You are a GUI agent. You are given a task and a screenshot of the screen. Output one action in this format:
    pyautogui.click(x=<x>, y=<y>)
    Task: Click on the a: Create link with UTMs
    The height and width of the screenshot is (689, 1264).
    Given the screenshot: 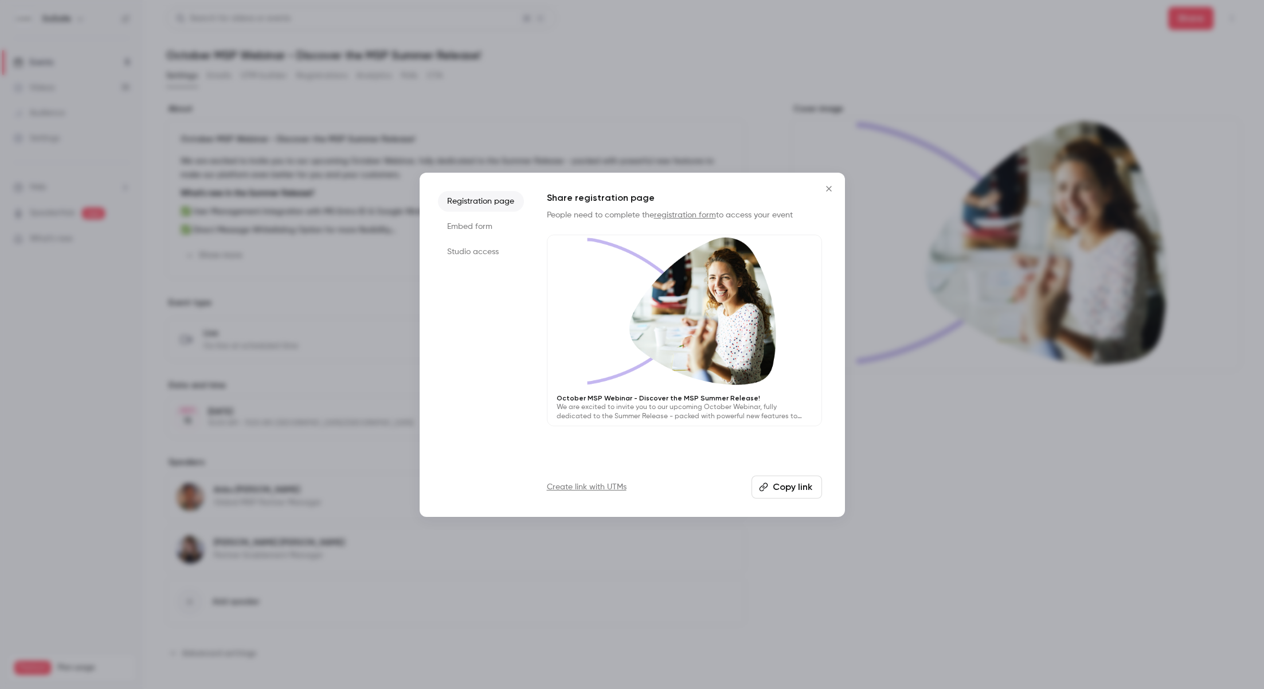 What is the action you would take?
    pyautogui.click(x=586, y=487)
    